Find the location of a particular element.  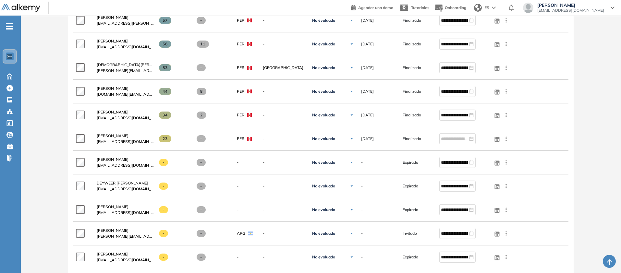

span: 53 is located at coordinates (165, 68).